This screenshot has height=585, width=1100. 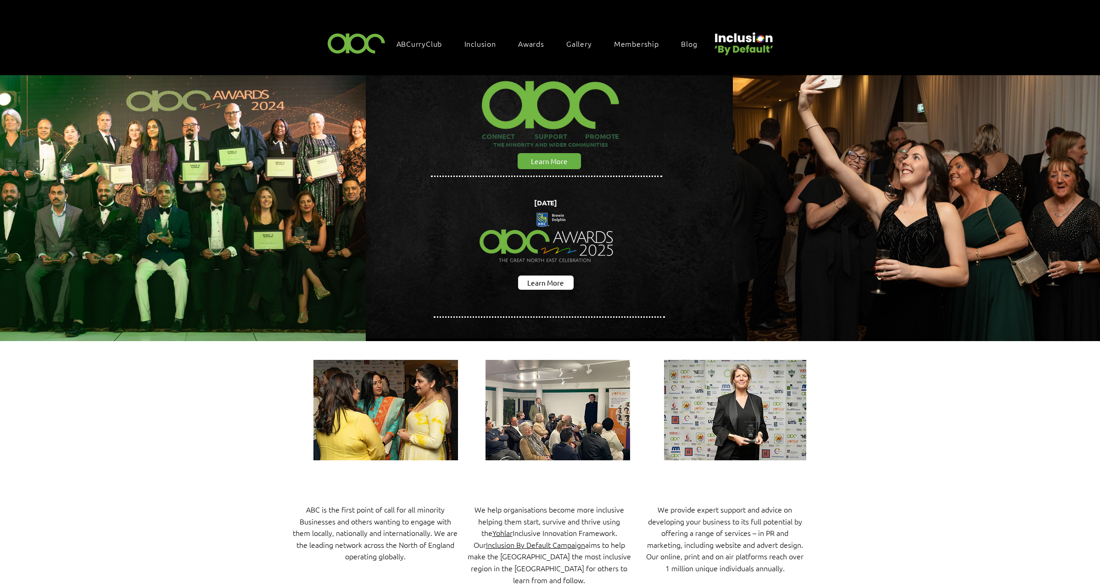 I want to click on img: ABC-Logo-Blank-Background-01-01-2.png, so click(x=356, y=43).